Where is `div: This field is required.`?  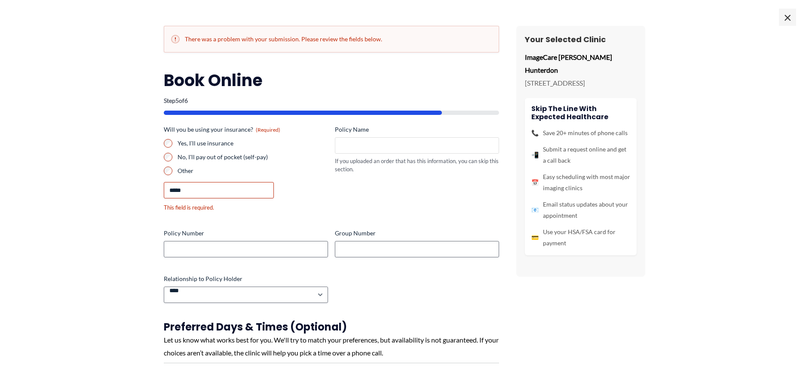 div: This field is required. is located at coordinates (246, 207).